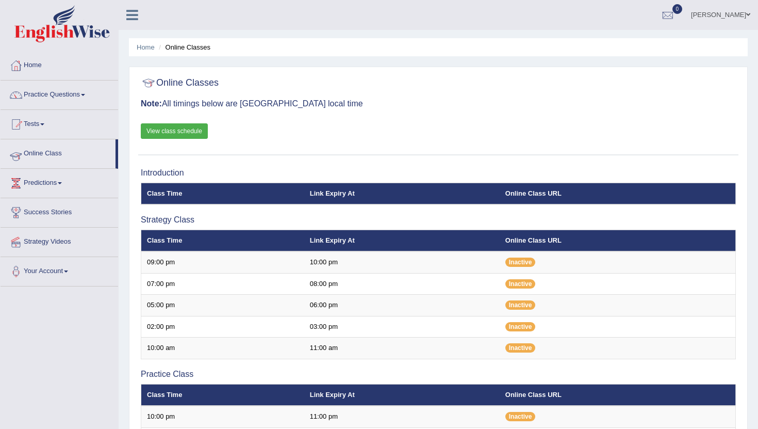 The height and width of the screenshot is (429, 758). I want to click on a: Practice Questions, so click(59, 93).